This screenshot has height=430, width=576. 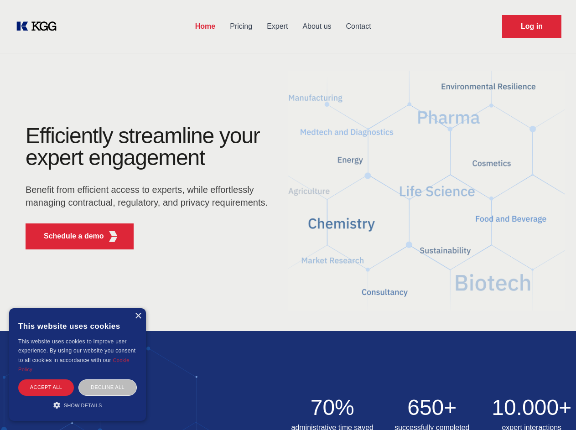 I want to click on a: Contact, so click(x=358, y=26).